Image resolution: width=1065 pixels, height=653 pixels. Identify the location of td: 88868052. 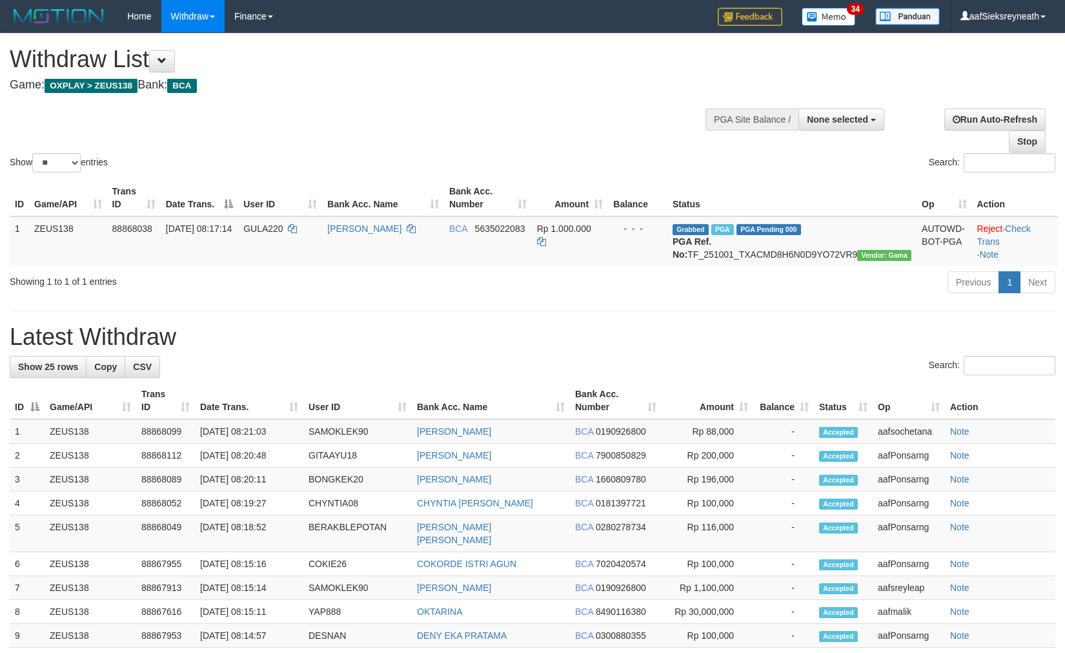
(165, 503).